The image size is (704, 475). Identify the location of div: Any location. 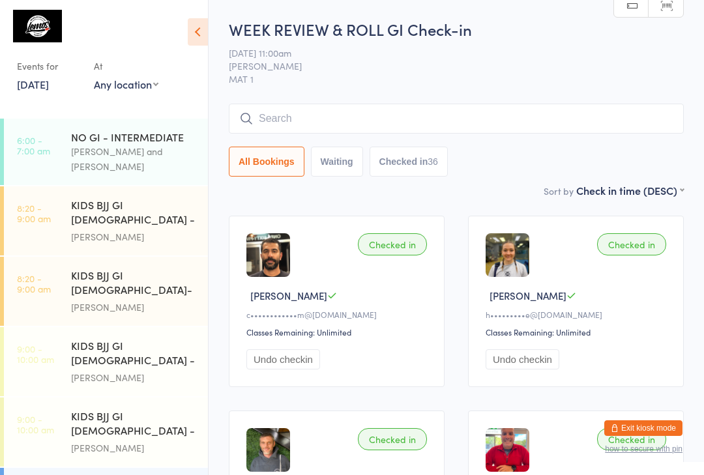
(126, 84).